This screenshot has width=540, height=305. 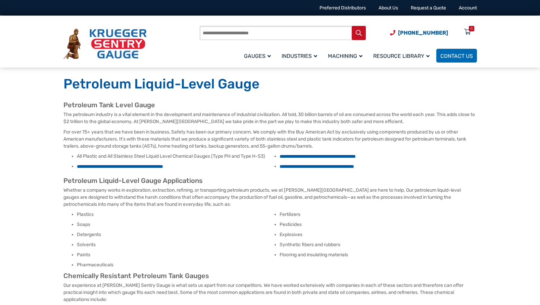 I want to click on li: Pesticides, so click(x=378, y=224).